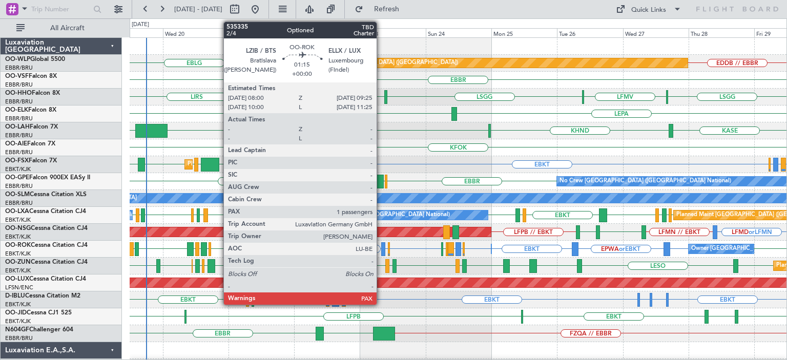  I want to click on span: N604GF, so click(17, 330).